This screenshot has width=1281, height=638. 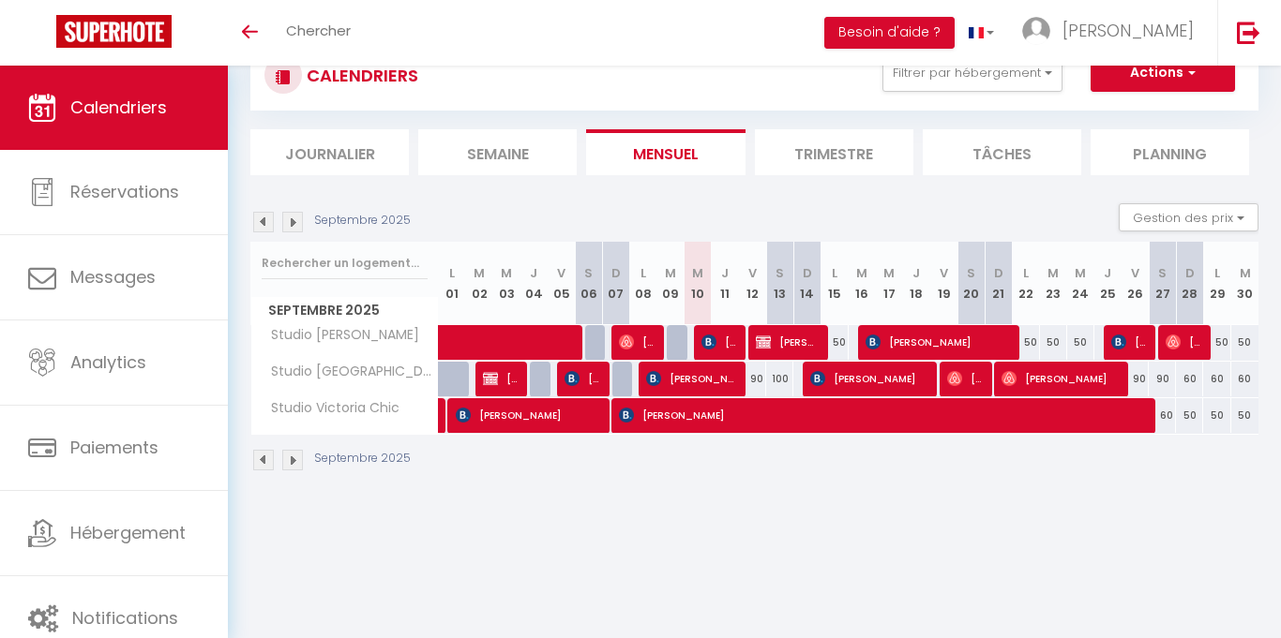 What do you see at coordinates (889, 33) in the screenshot?
I see `button: Besoin d'aide ?` at bounding box center [889, 33].